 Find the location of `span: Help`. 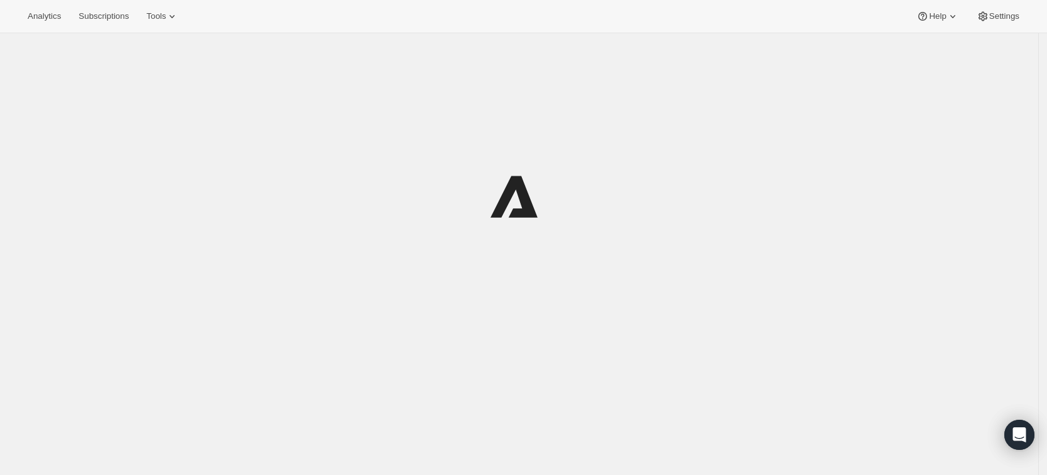

span: Help is located at coordinates (937, 16).